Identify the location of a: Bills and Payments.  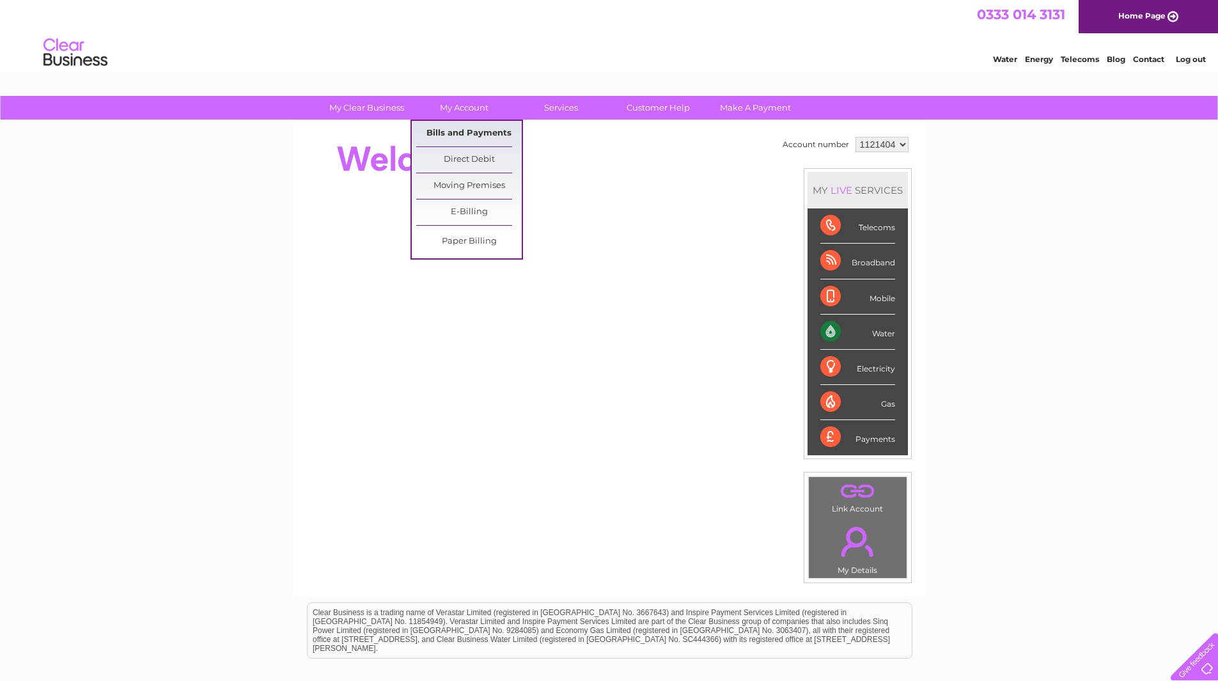
(469, 134).